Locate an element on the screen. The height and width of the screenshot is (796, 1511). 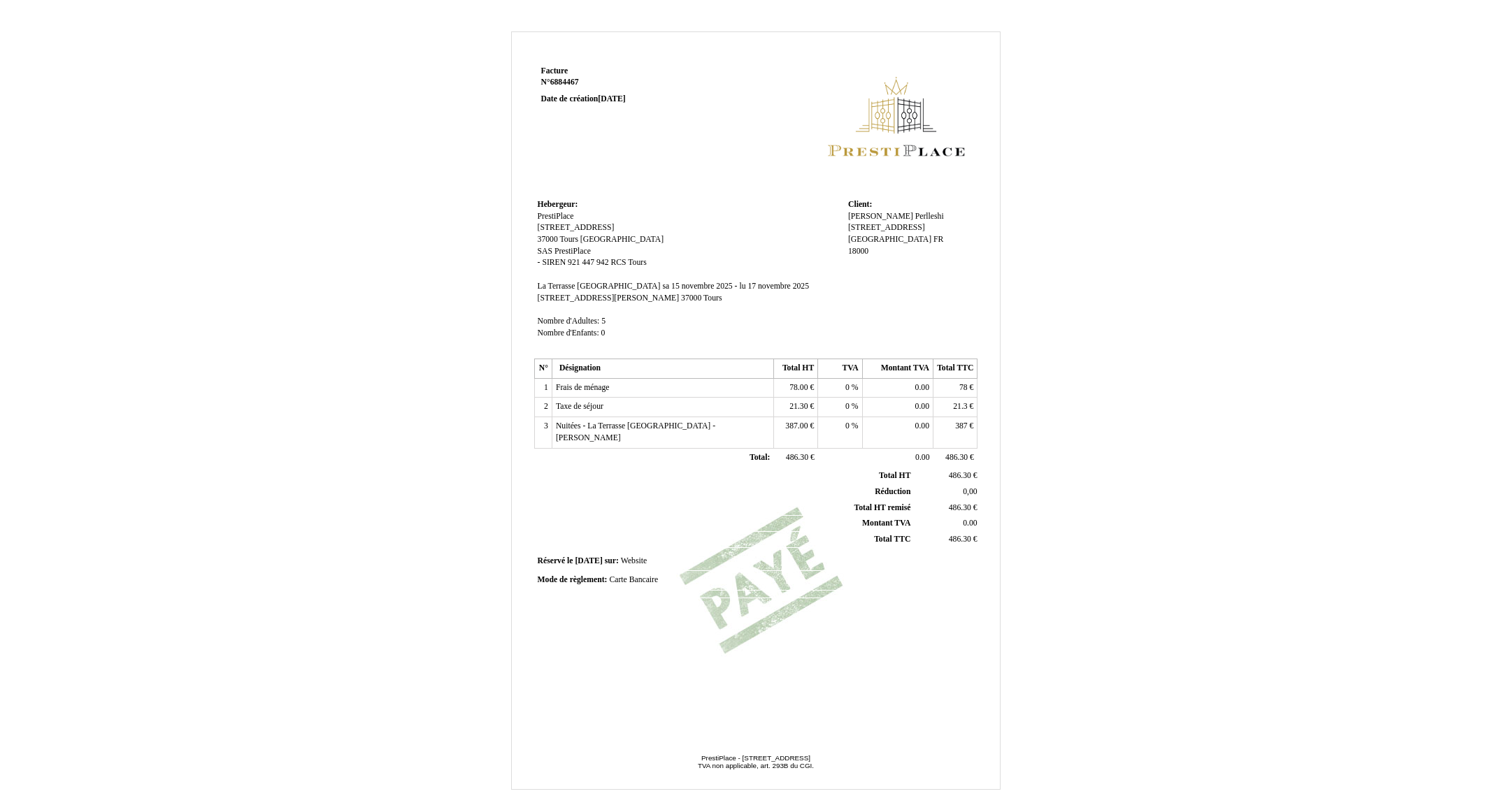
td: 1 is located at coordinates (542, 388).